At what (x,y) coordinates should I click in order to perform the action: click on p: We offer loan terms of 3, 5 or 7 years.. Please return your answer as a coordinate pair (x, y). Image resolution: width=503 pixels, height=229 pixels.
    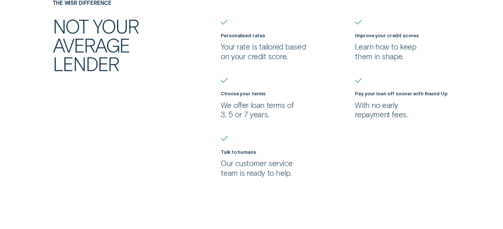
    Looking at the image, I should click on (268, 110).